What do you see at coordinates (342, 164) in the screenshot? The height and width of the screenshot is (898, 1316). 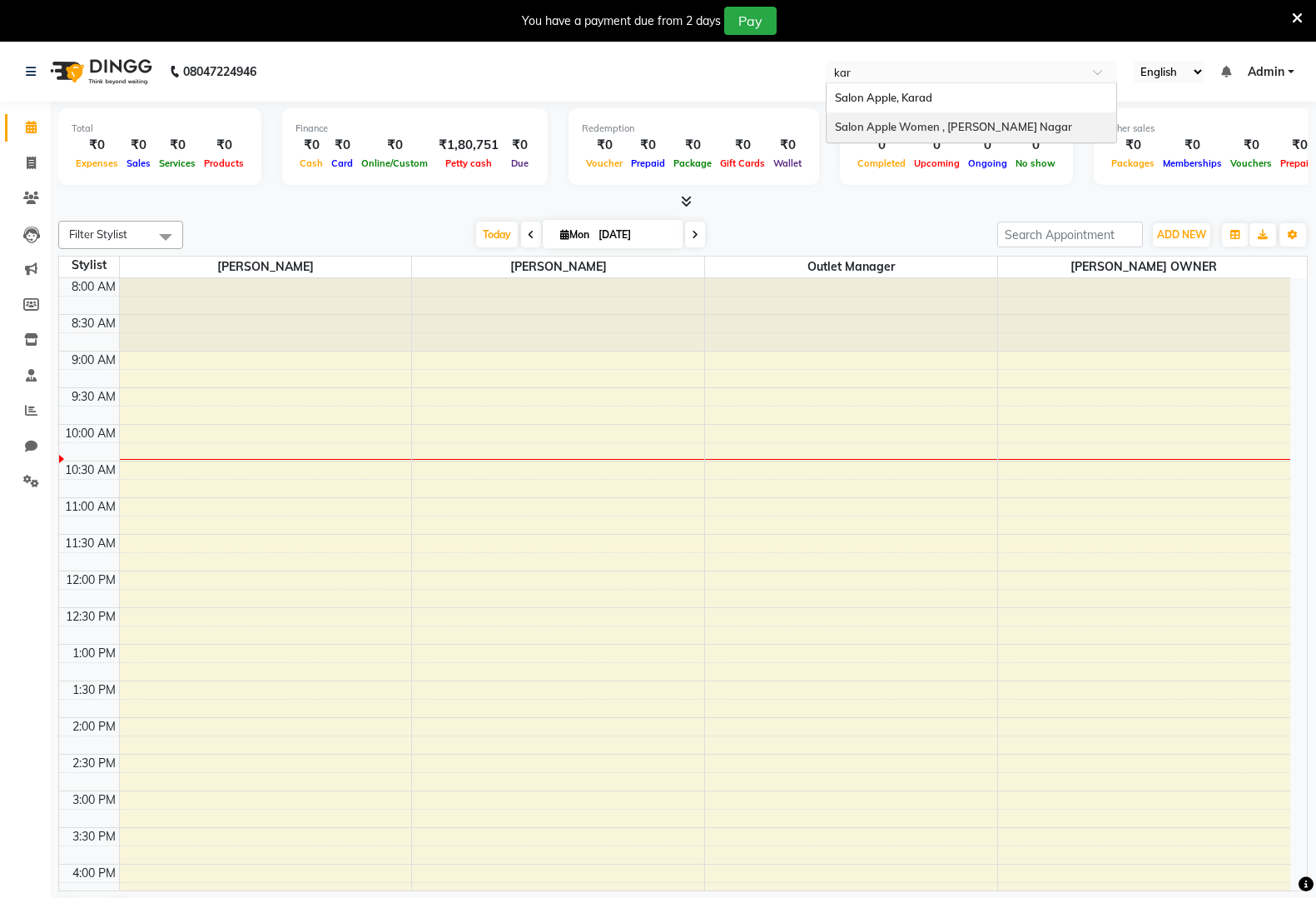 I see `span: Card` at bounding box center [342, 164].